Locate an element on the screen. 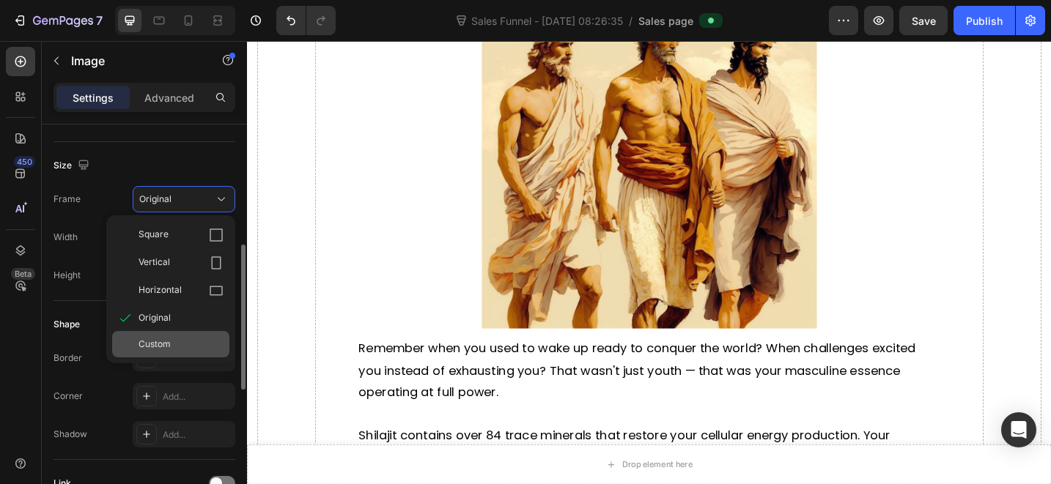  p: Image is located at coordinates (133, 61).